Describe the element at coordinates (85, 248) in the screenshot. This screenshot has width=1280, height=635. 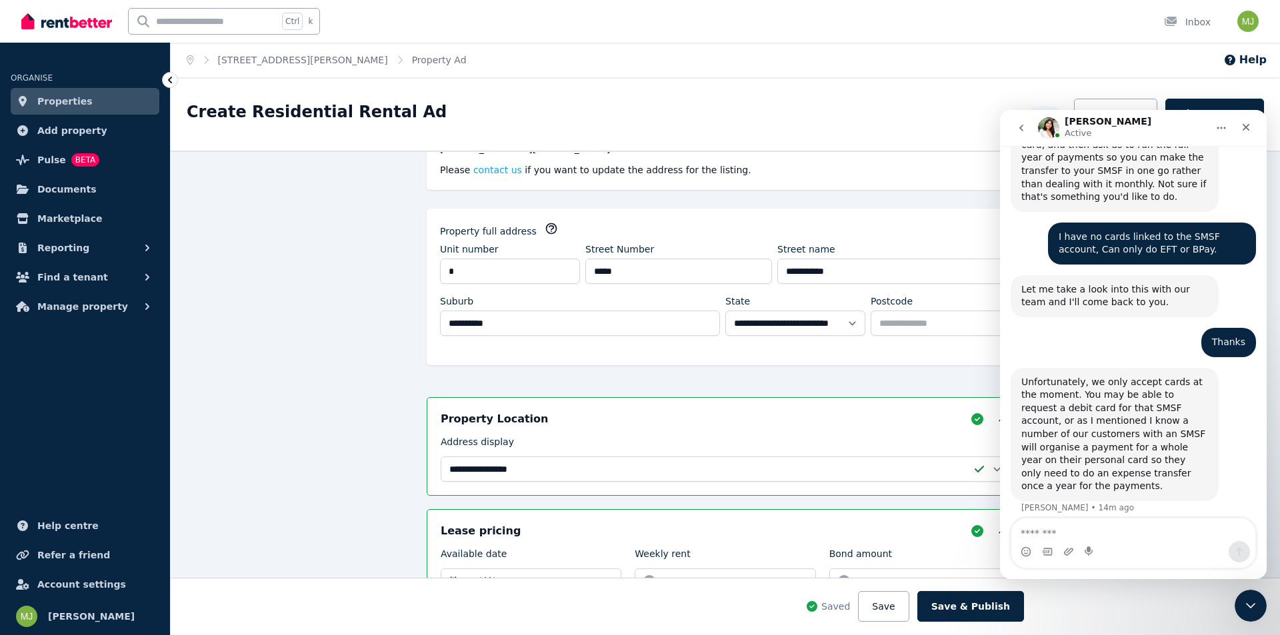
I see `button: Reporting` at that location.